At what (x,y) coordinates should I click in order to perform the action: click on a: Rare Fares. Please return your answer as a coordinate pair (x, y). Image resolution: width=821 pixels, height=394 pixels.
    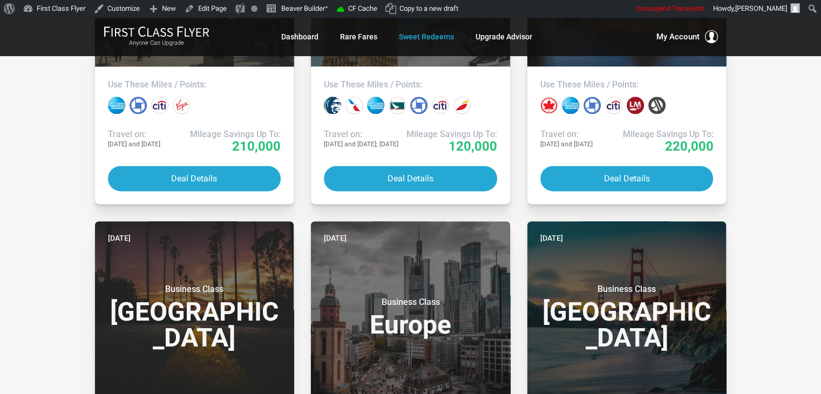
    Looking at the image, I should click on (358, 37).